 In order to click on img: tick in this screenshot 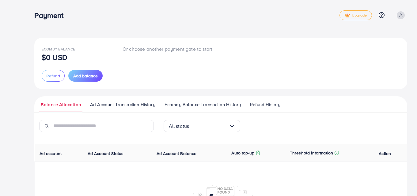, I will do `click(347, 16)`.